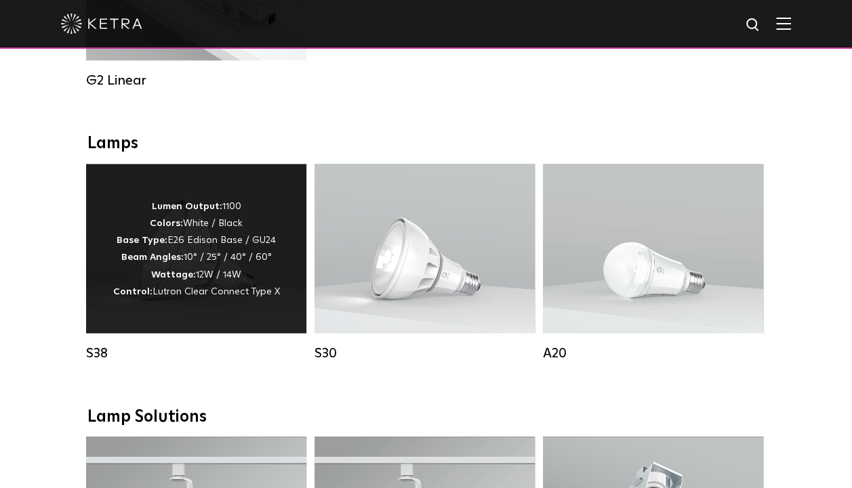 Image resolution: width=852 pixels, height=488 pixels. I want to click on div: Lamps, so click(426, 144).